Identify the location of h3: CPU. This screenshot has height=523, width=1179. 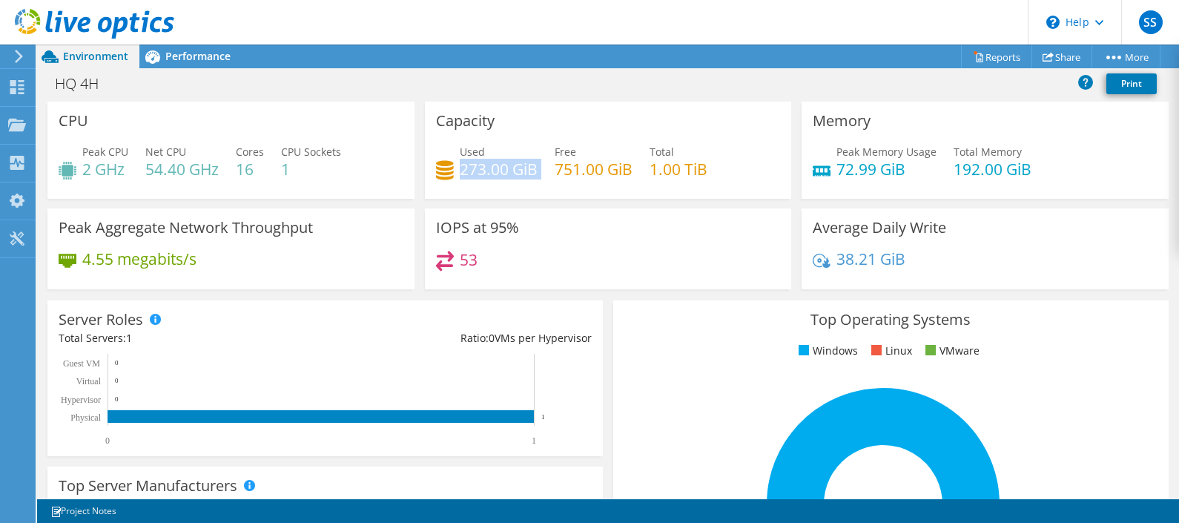
(73, 121).